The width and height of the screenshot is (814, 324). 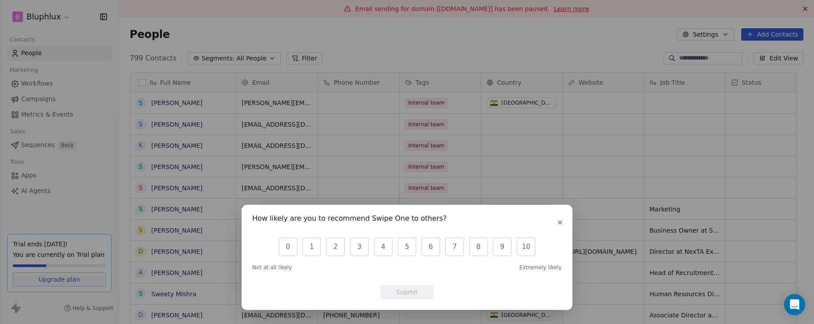 What do you see at coordinates (541, 267) in the screenshot?
I see `span: Extremely likely` at bounding box center [541, 267].